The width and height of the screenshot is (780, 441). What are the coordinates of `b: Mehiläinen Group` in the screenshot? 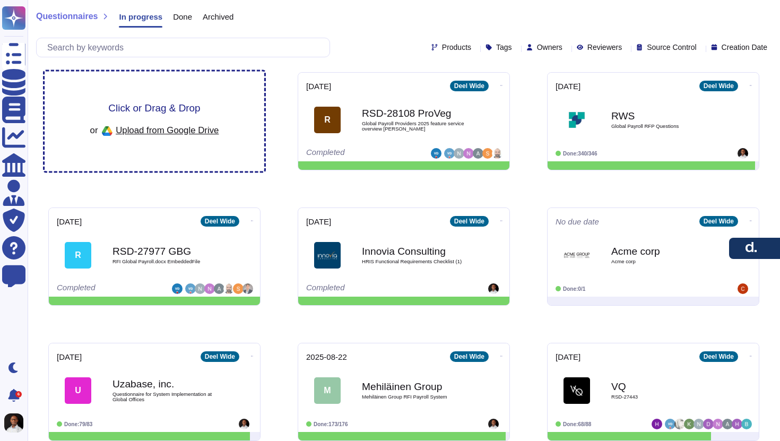 It's located at (415, 386).